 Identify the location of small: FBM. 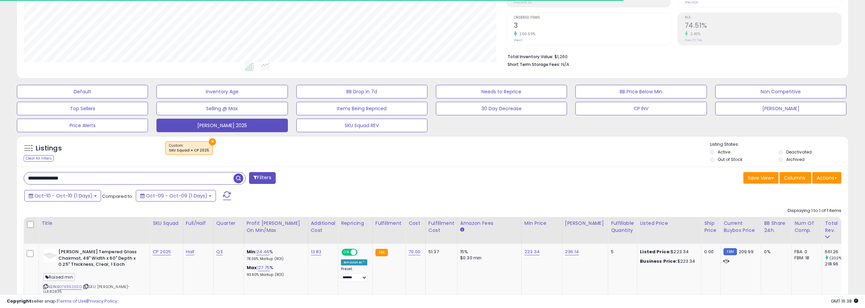
(730, 252).